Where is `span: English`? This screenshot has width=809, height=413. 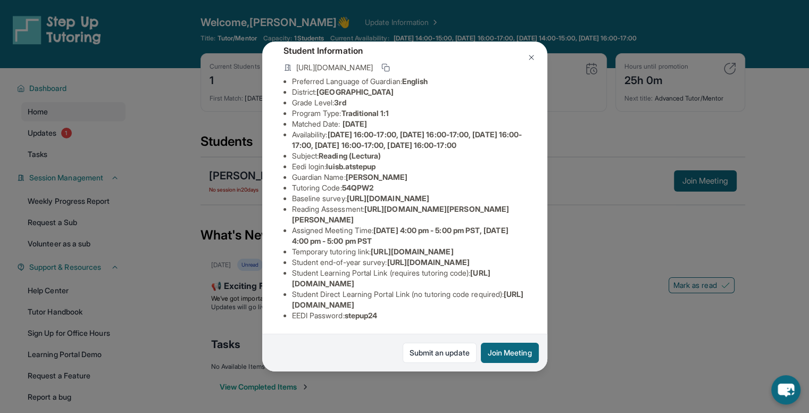
span: English is located at coordinates (415, 81).